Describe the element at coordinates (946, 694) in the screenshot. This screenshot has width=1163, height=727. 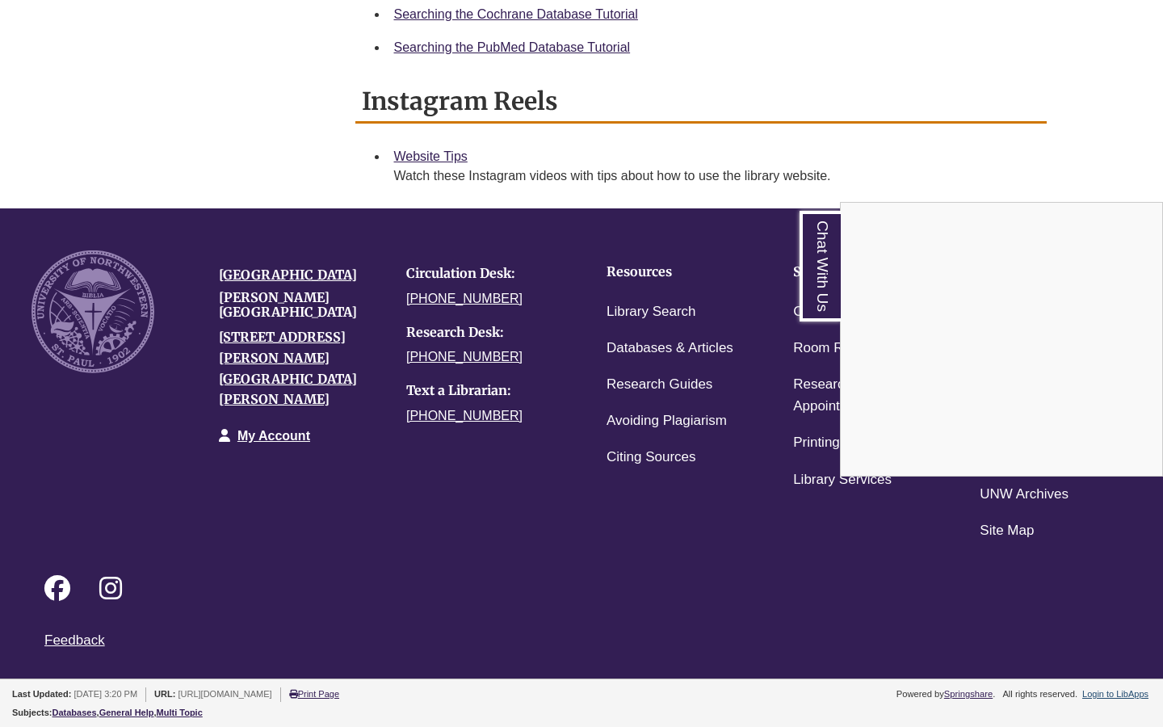
I see `div: Powered by .` at that location.